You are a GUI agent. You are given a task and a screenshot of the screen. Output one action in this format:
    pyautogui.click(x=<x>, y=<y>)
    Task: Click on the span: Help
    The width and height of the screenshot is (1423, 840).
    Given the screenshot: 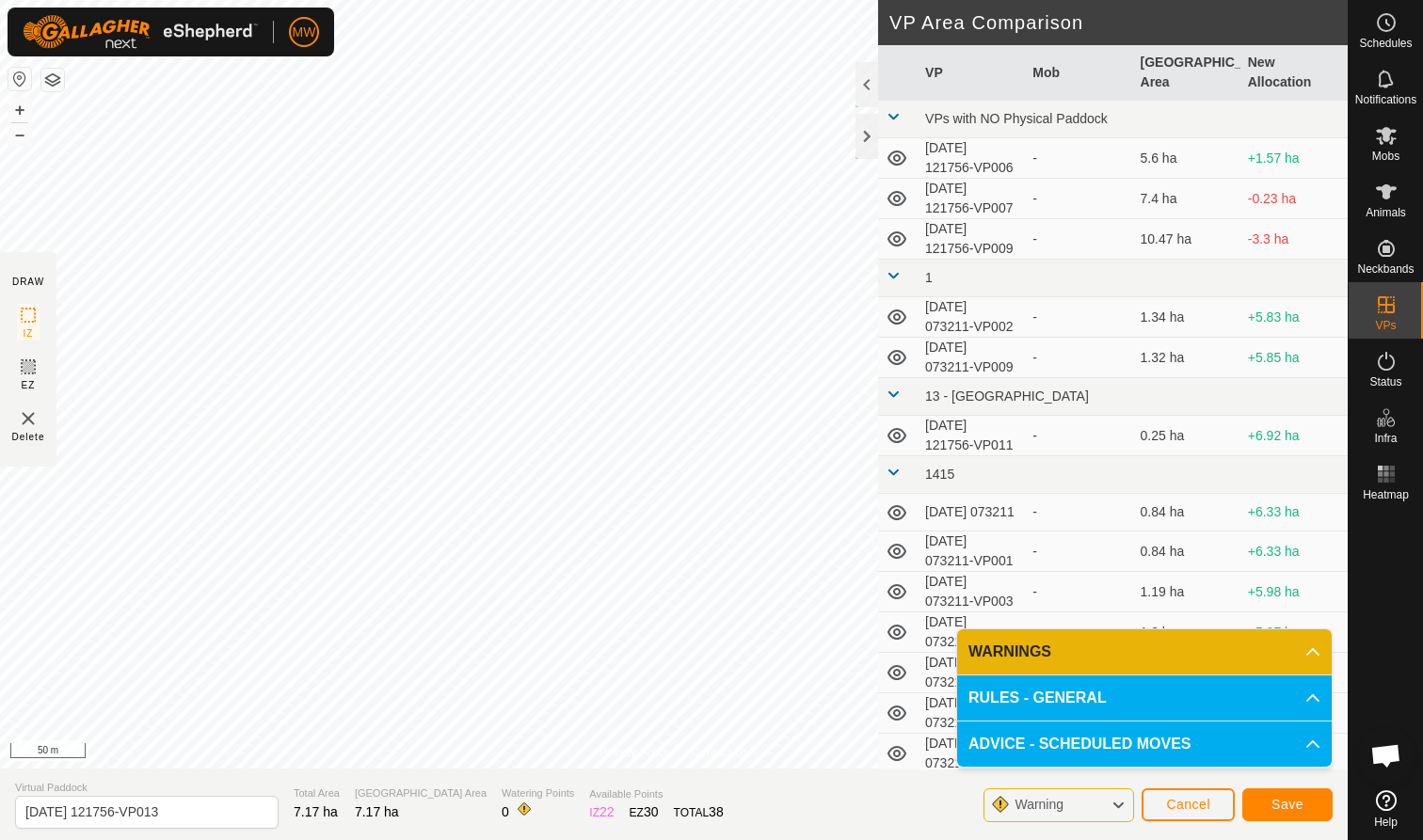 What is the action you would take?
    pyautogui.click(x=1385, y=823)
    